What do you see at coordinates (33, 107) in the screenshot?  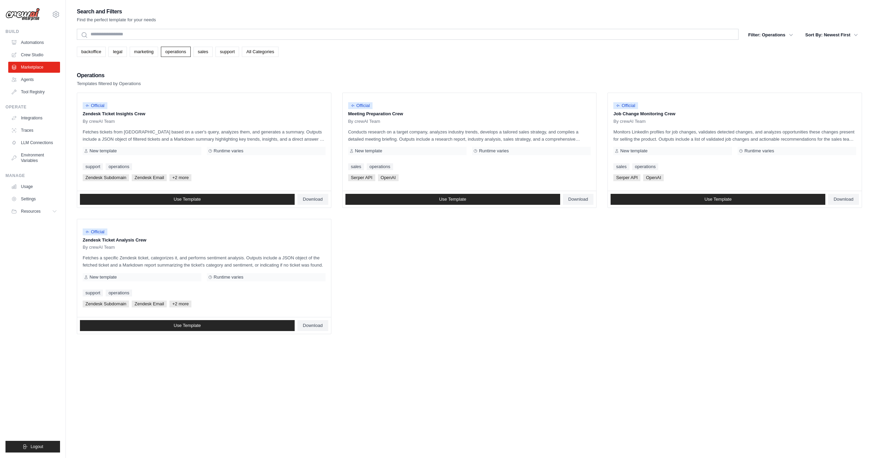 I see `div: Operate` at bounding box center [33, 107].